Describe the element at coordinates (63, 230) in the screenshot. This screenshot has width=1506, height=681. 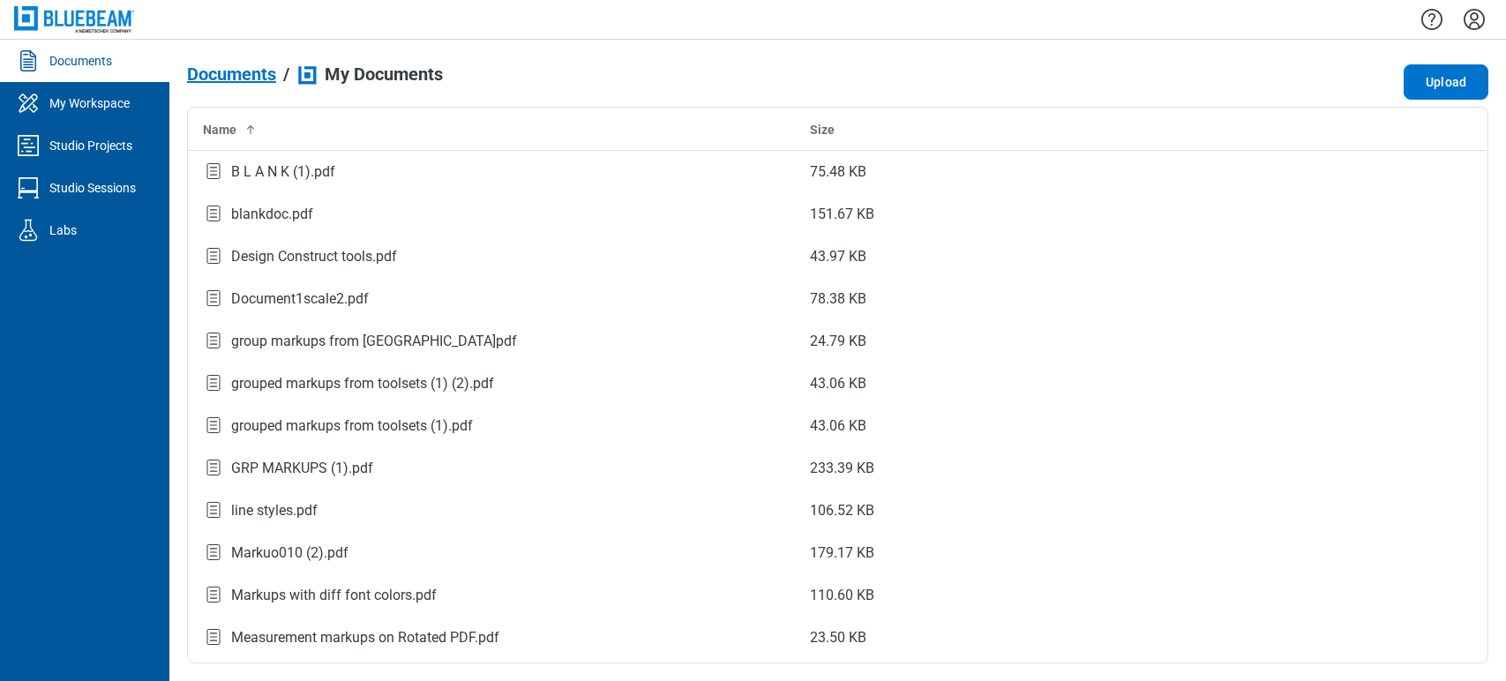
I see `div: Labs` at that location.